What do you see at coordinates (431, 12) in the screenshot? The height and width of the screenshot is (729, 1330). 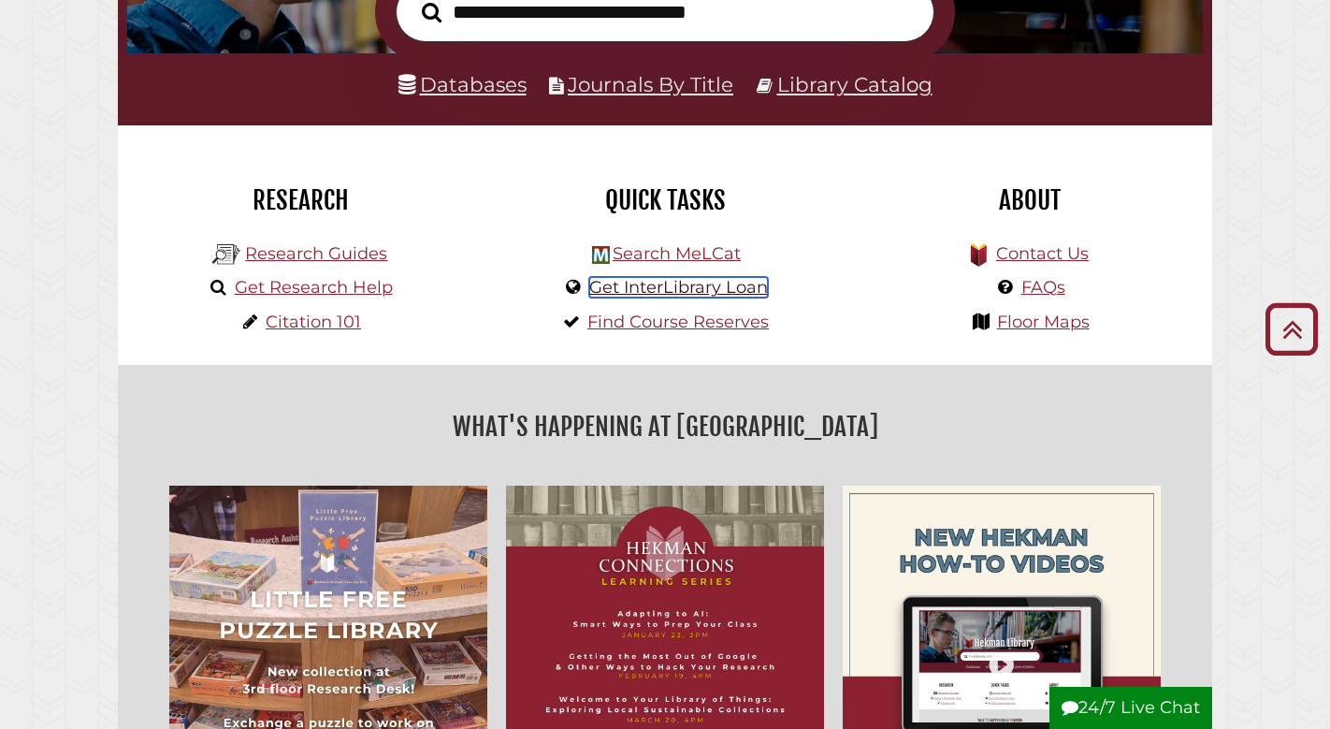 I see `i: Search` at bounding box center [431, 12].